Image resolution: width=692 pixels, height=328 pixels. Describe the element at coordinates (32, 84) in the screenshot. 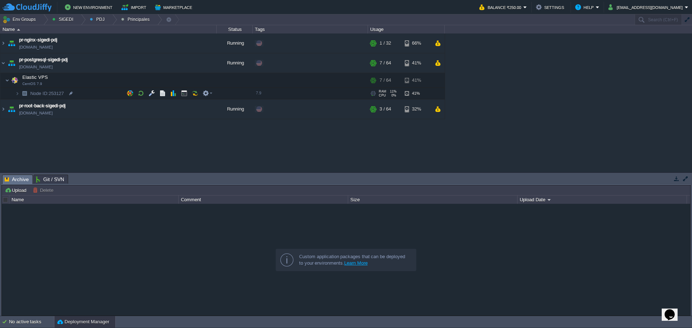

I see `span: CentOS 7.9` at that location.